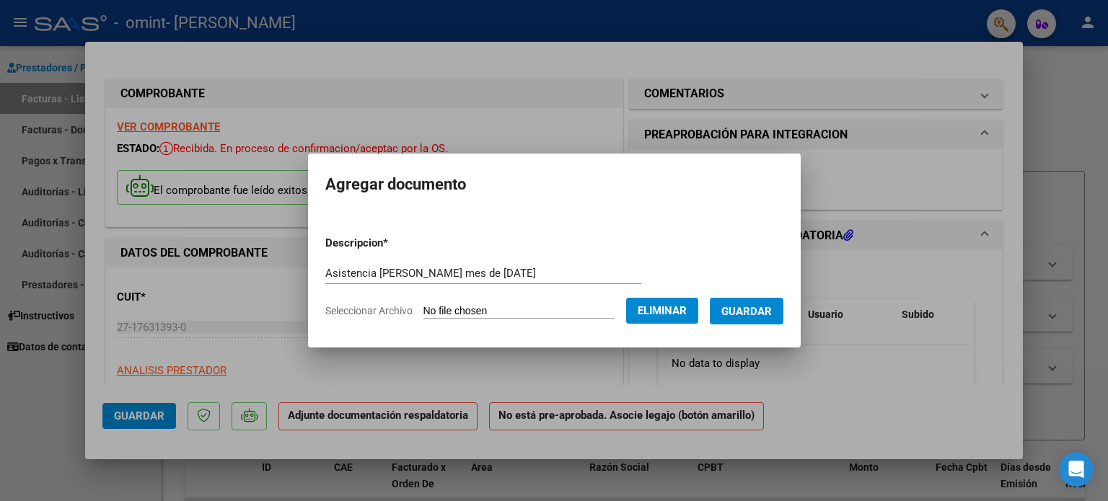  Describe the element at coordinates (747, 311) in the screenshot. I see `button: Guardar` at that location.